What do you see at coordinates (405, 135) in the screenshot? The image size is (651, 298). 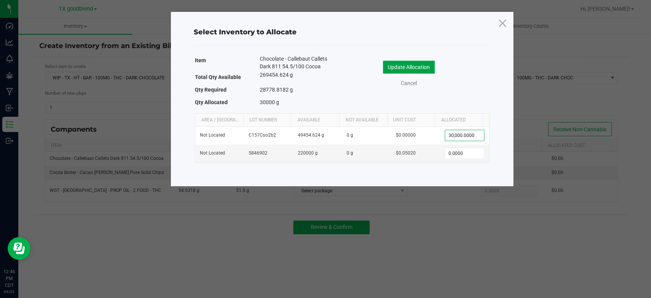 I see `span: $0.00000` at bounding box center [405, 135].